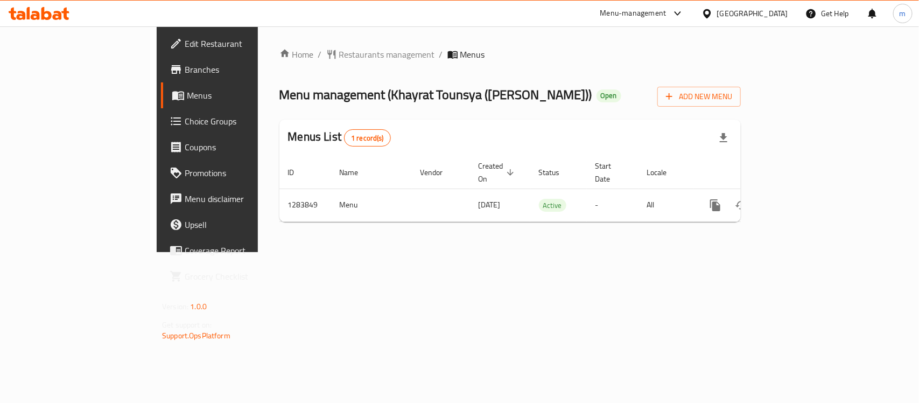 This screenshot has height=403, width=919. I want to click on span: Version:, so click(175, 306).